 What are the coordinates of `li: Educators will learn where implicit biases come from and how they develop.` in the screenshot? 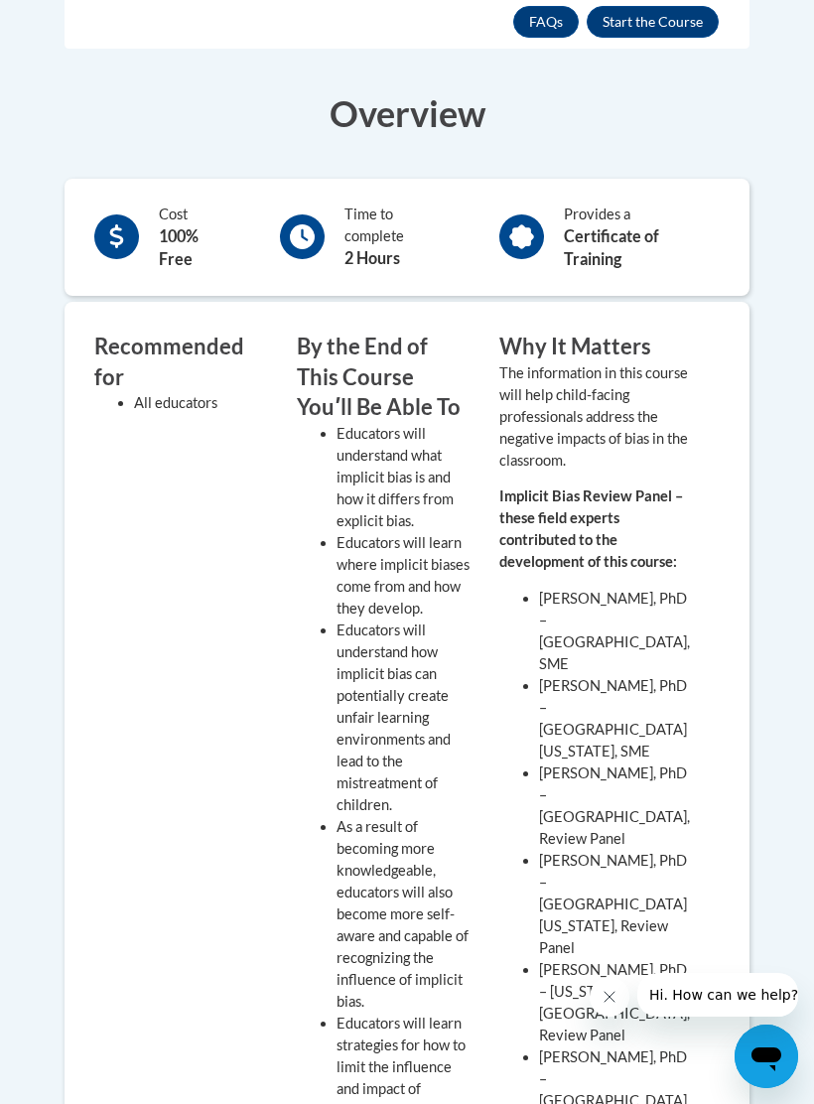 It's located at (403, 576).